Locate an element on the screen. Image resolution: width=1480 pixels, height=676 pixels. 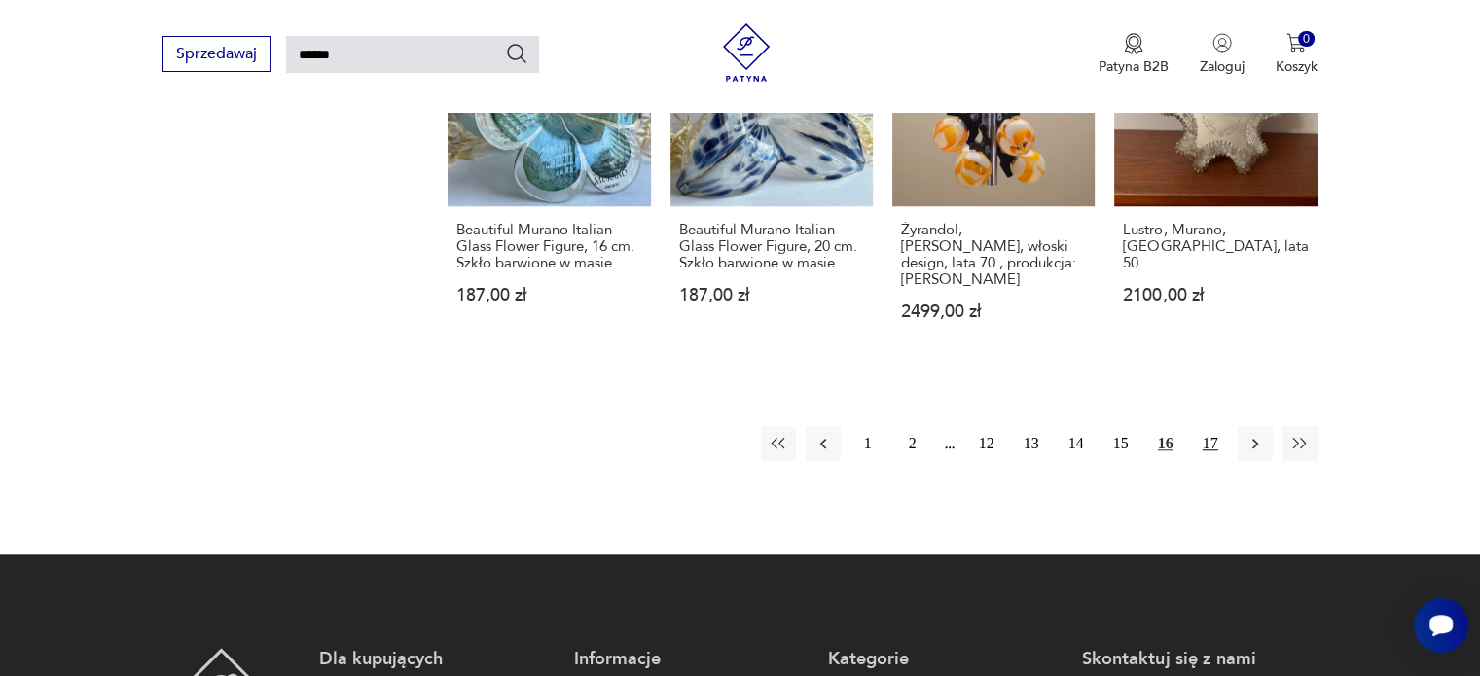
p: Zaloguj is located at coordinates (1222, 66).